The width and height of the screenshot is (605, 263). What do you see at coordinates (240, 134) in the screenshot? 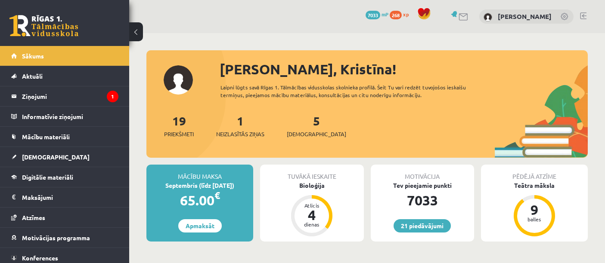
I see `span: Neizlasītās ziņas` at bounding box center [240, 134].